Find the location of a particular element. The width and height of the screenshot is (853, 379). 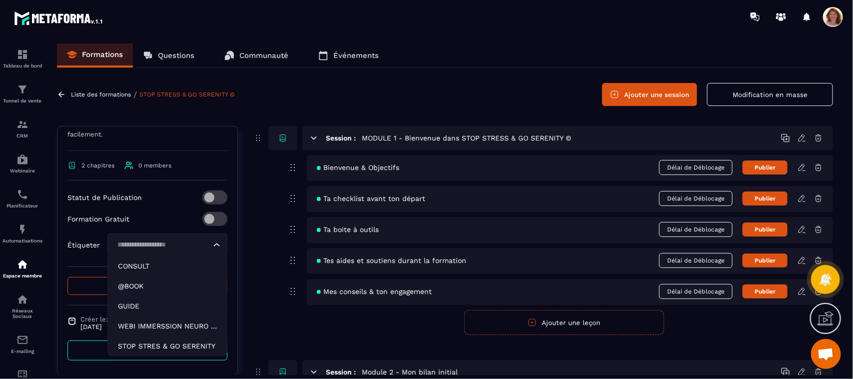

p: Tableau de bord is located at coordinates (22, 65).